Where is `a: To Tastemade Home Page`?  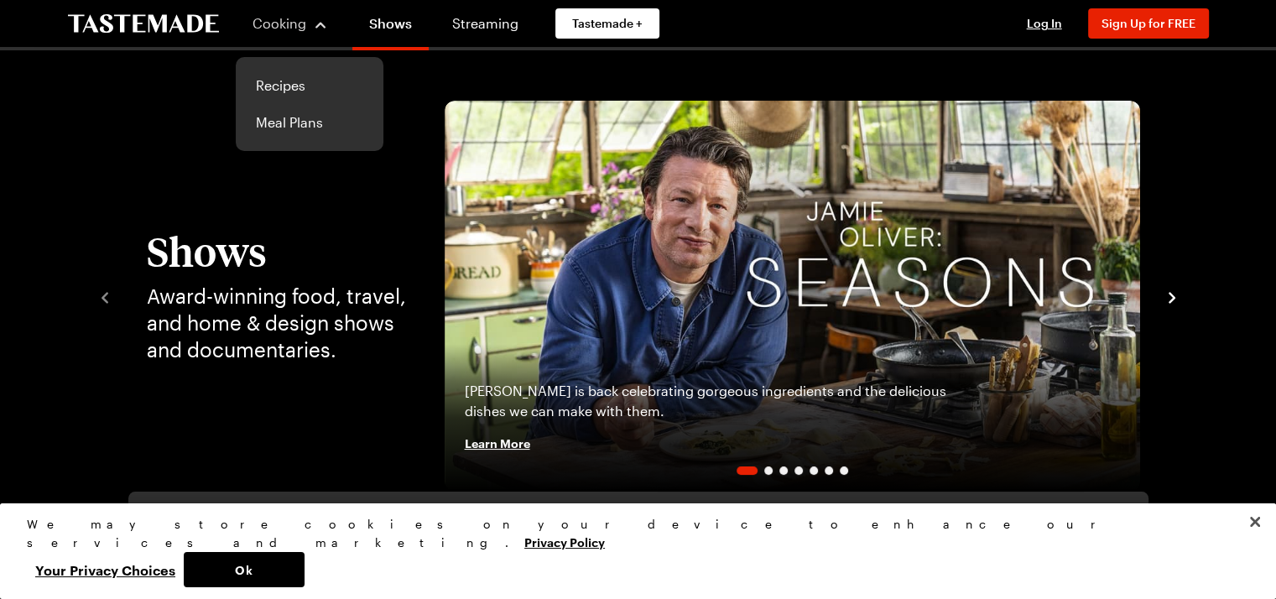 a: To Tastemade Home Page is located at coordinates (143, 23).